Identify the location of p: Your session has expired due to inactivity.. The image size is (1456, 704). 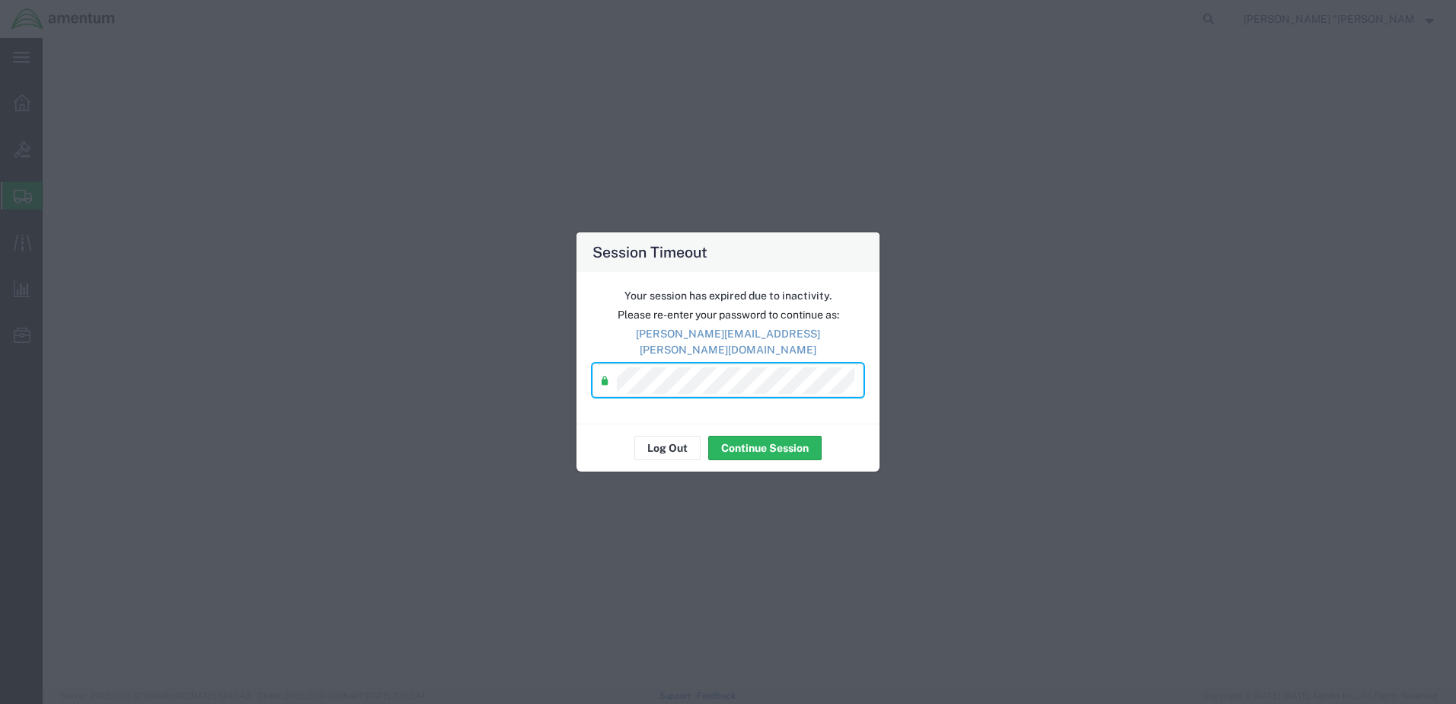
(728, 296).